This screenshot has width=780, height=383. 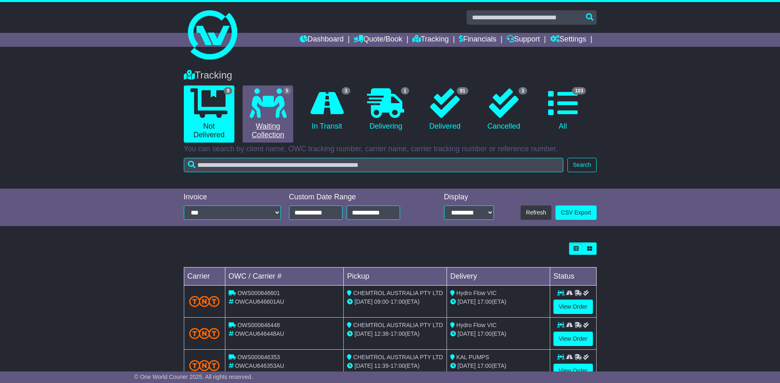 I want to click on a: 5 Waiting Collection, so click(x=268, y=114).